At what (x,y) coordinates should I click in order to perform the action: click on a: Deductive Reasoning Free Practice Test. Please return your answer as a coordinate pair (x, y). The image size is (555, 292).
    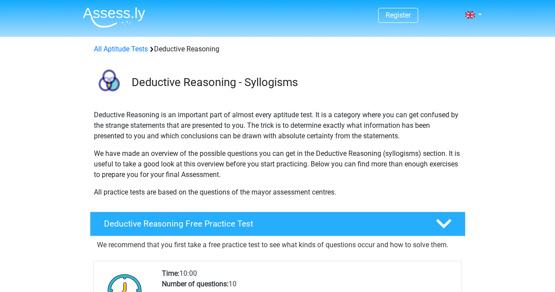
    Looking at the image, I should click on (278, 224).